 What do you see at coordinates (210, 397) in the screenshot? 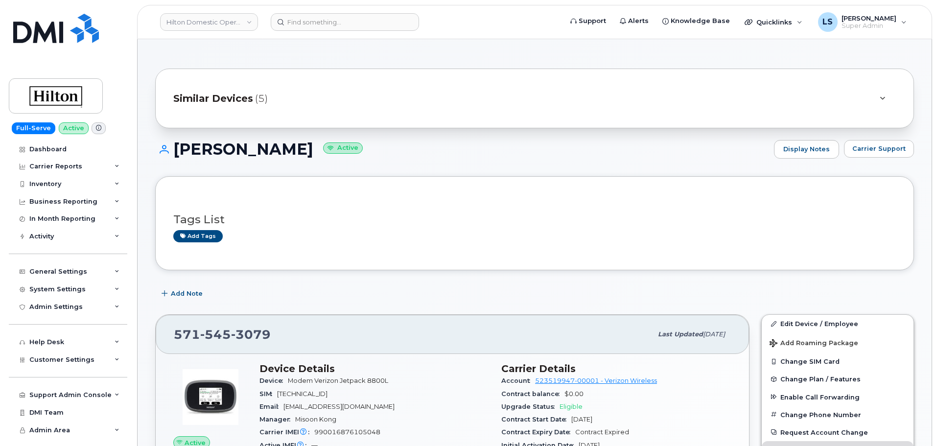
I see `img: image20231002-3703462-zs44o9.jpeg` at bounding box center [210, 397].